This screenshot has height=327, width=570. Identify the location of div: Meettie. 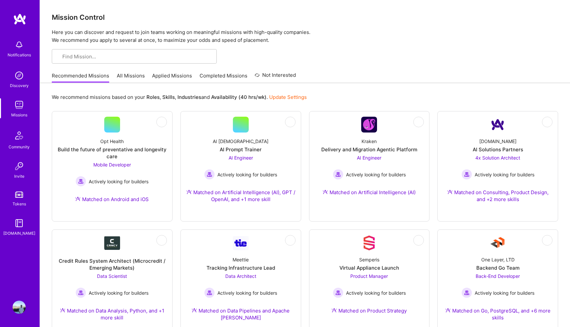
(240, 259).